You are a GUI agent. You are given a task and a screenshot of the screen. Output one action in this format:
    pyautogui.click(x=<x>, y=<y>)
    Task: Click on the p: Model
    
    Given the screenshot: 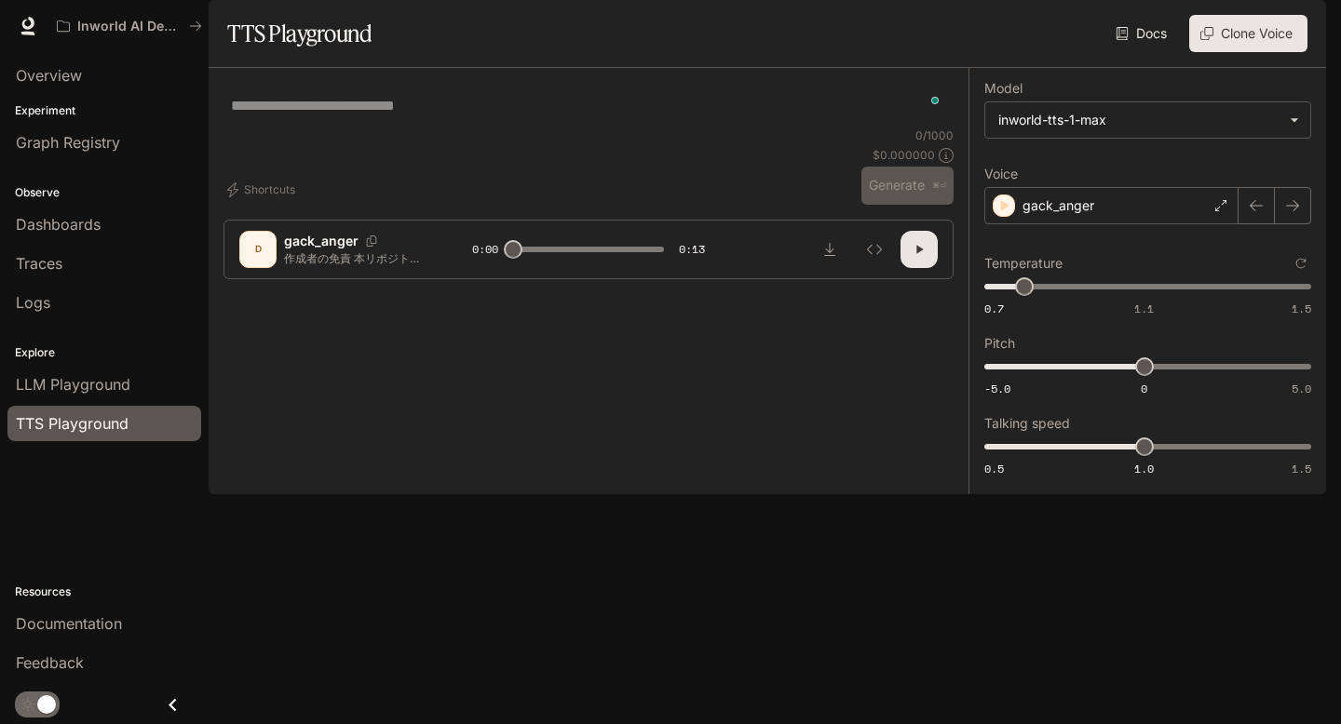 What is the action you would take?
    pyautogui.click(x=1003, y=88)
    